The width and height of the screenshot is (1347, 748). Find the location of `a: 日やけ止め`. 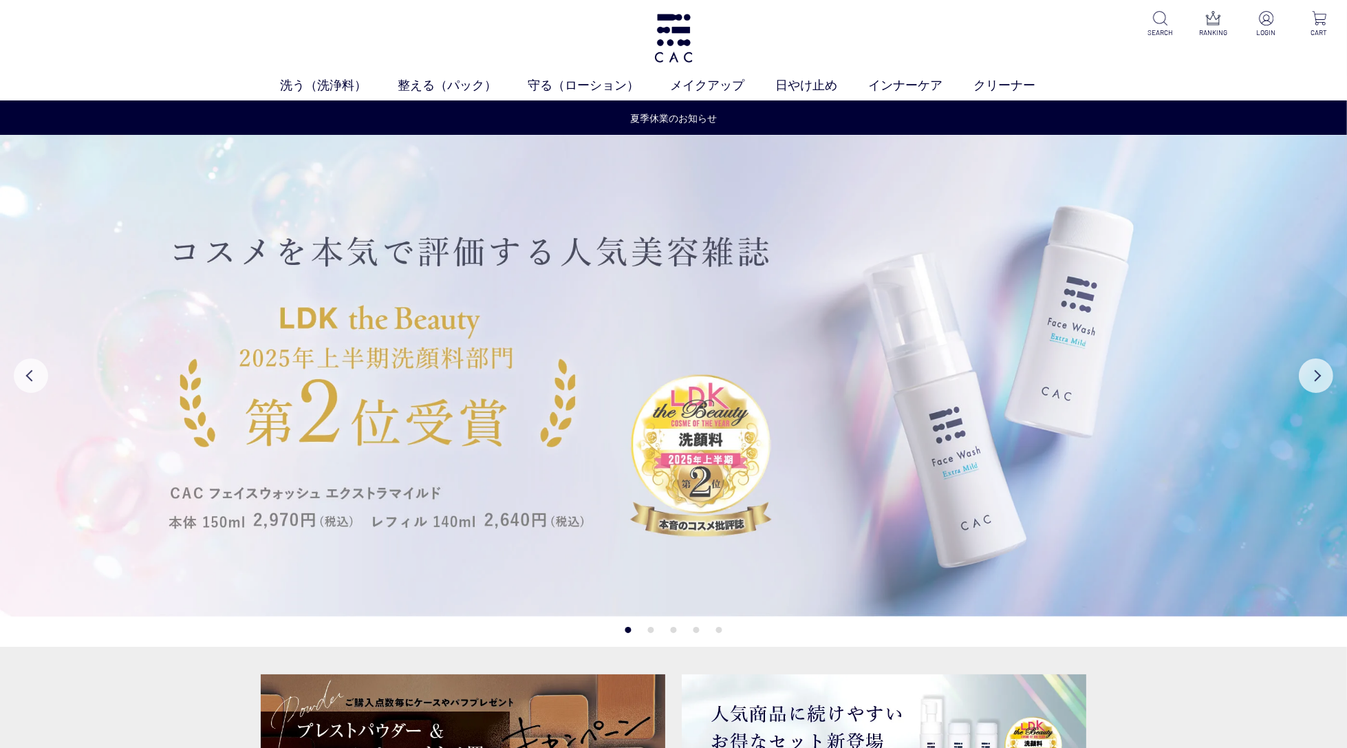

a: 日やけ止め is located at coordinates (822, 85).